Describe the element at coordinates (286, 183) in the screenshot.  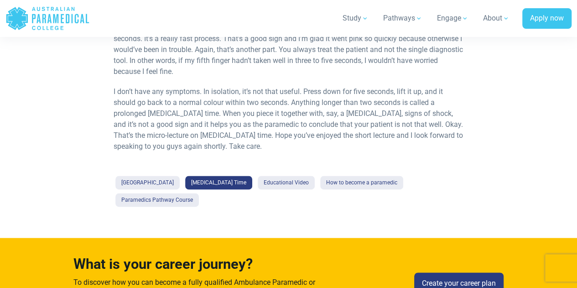
I see `a: Educational Video` at that location.